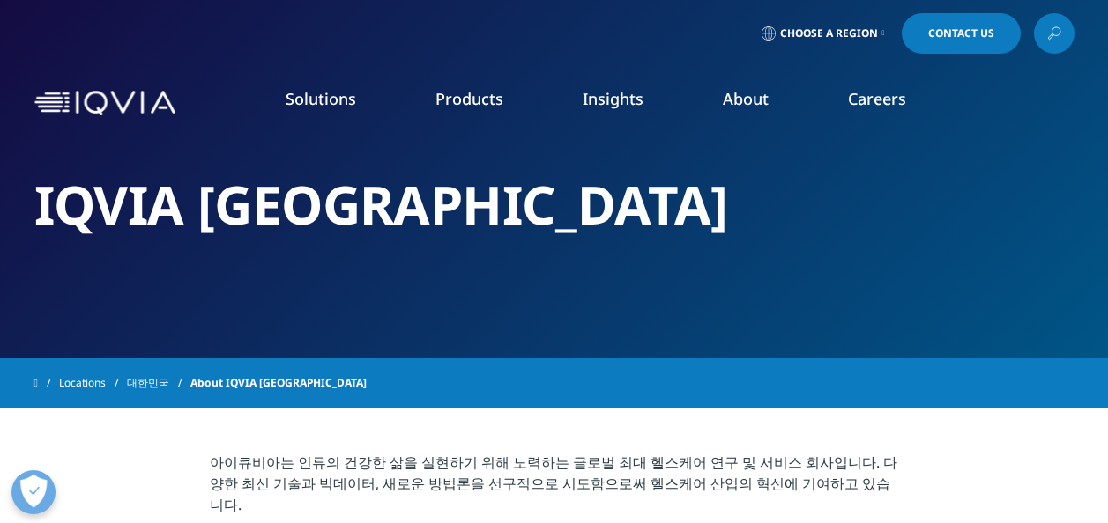 The height and width of the screenshot is (523, 1108). Describe the element at coordinates (321, 99) in the screenshot. I see `a: Solutions` at that location.